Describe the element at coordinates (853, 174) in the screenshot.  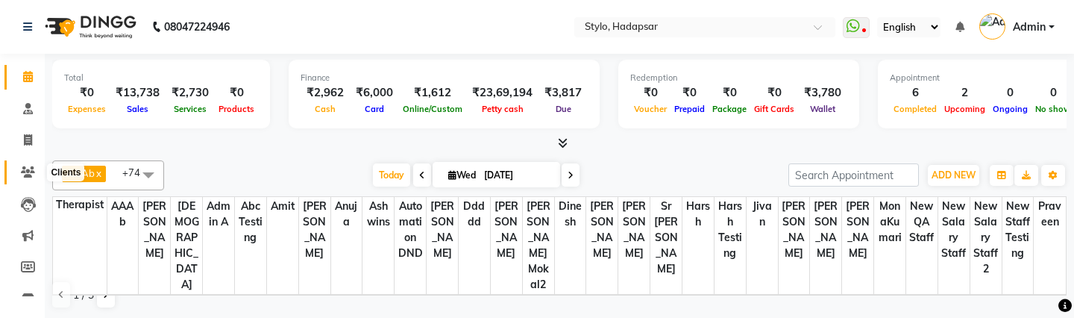
I see `input: Search Appointment` at that location.